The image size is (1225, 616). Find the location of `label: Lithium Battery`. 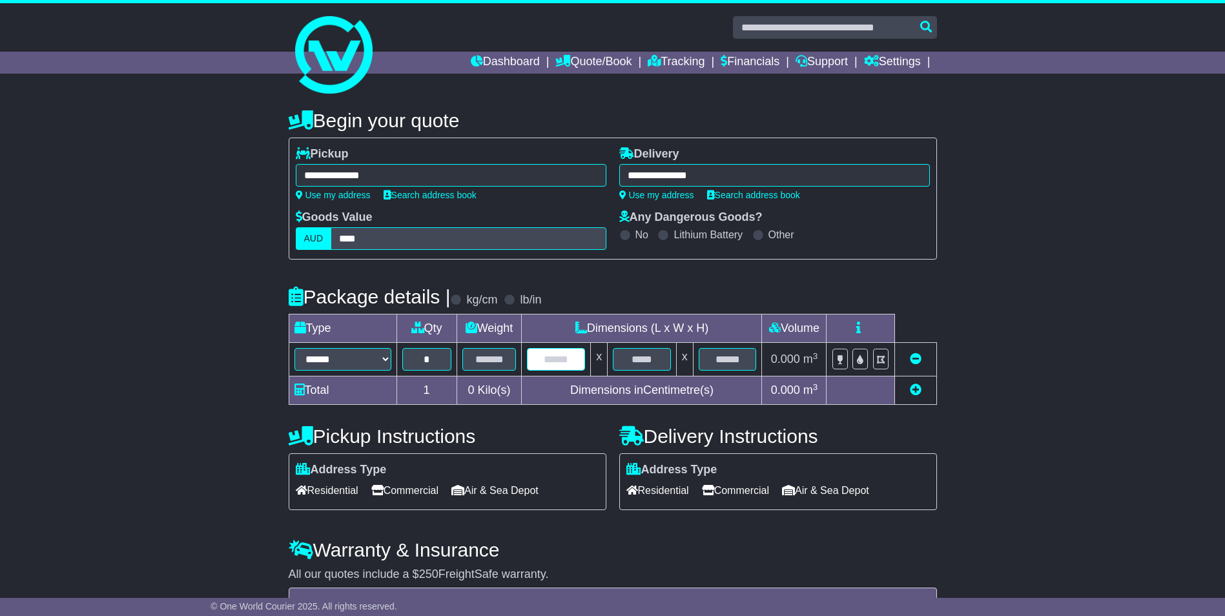

label: Lithium Battery is located at coordinates (707, 234).